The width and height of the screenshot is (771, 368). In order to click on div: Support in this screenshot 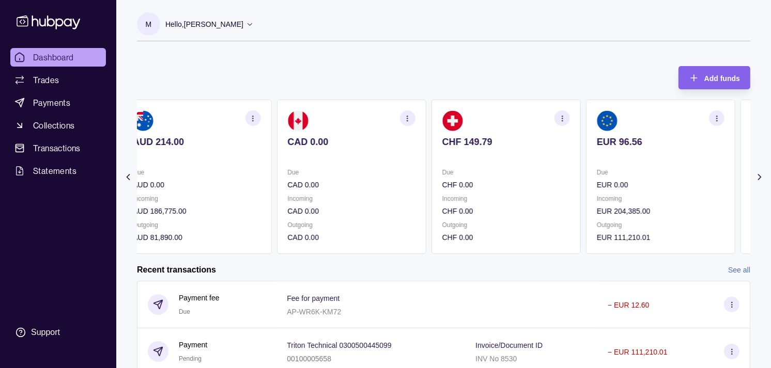, I will do `click(45, 333)`.